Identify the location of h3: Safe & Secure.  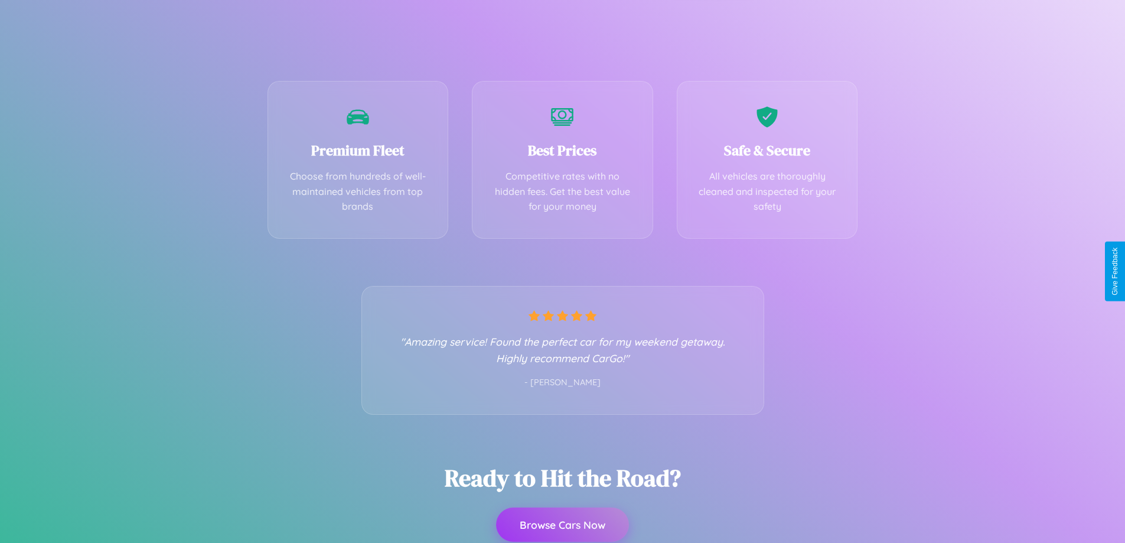
(767, 150).